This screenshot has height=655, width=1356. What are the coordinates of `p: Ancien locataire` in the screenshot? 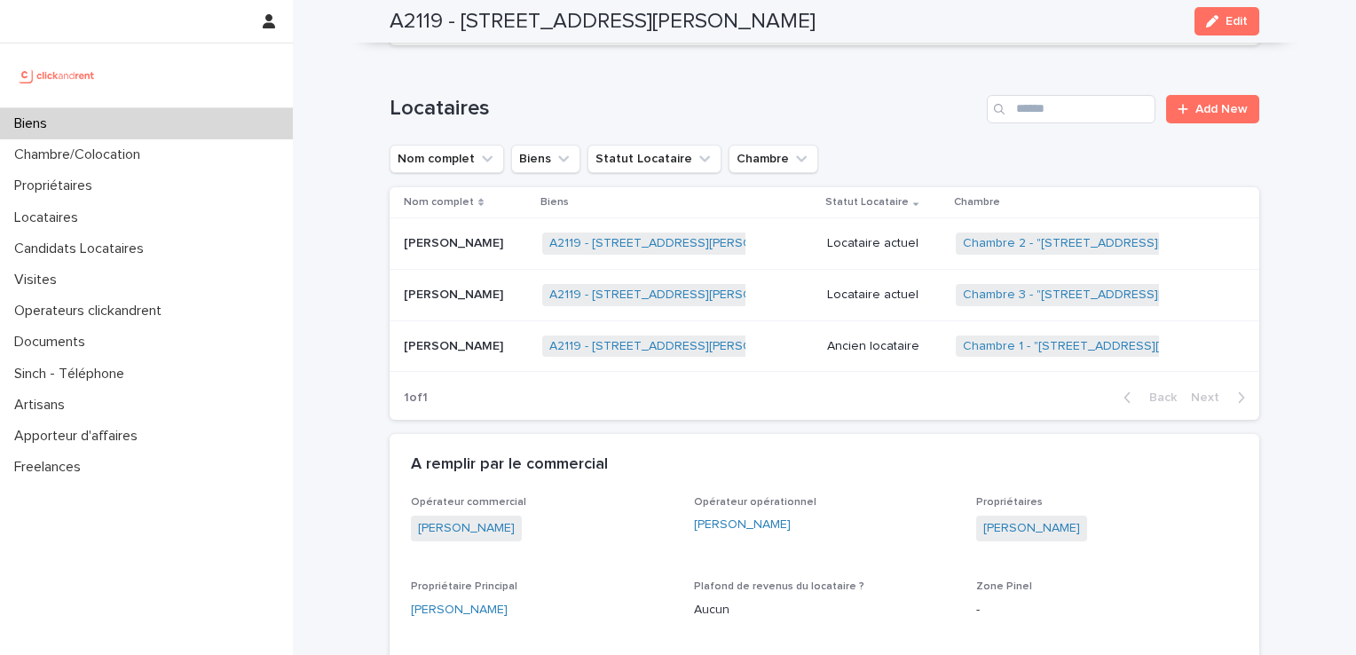 It's located at (884, 346).